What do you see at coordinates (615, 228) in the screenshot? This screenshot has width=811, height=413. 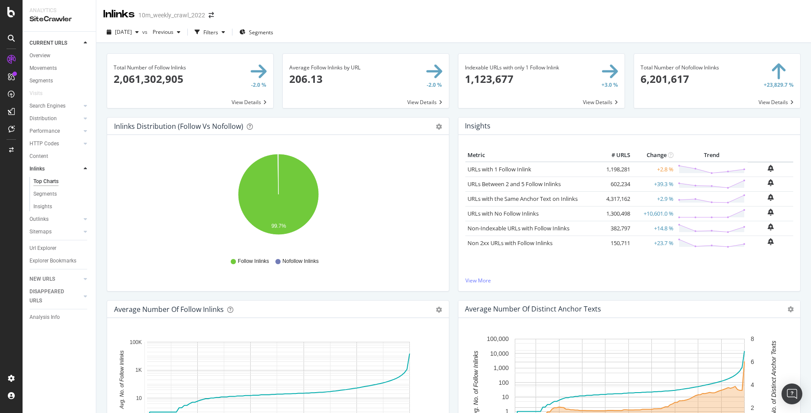 I see `td: 382,797` at bounding box center [615, 228].